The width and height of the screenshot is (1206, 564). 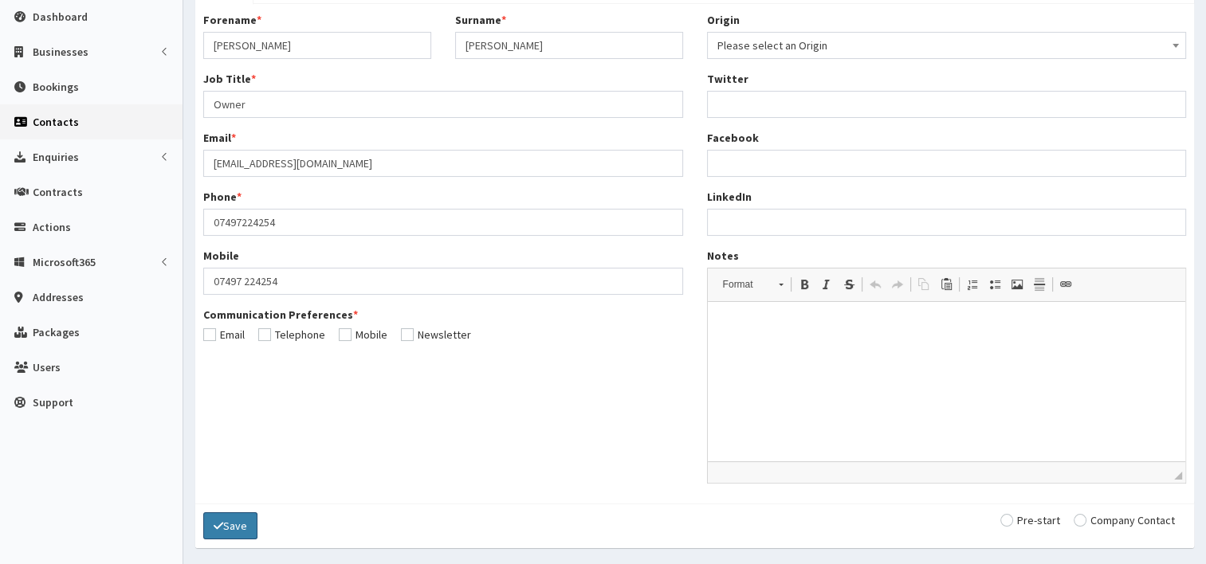 I want to click on span: Enquiries, so click(x=56, y=157).